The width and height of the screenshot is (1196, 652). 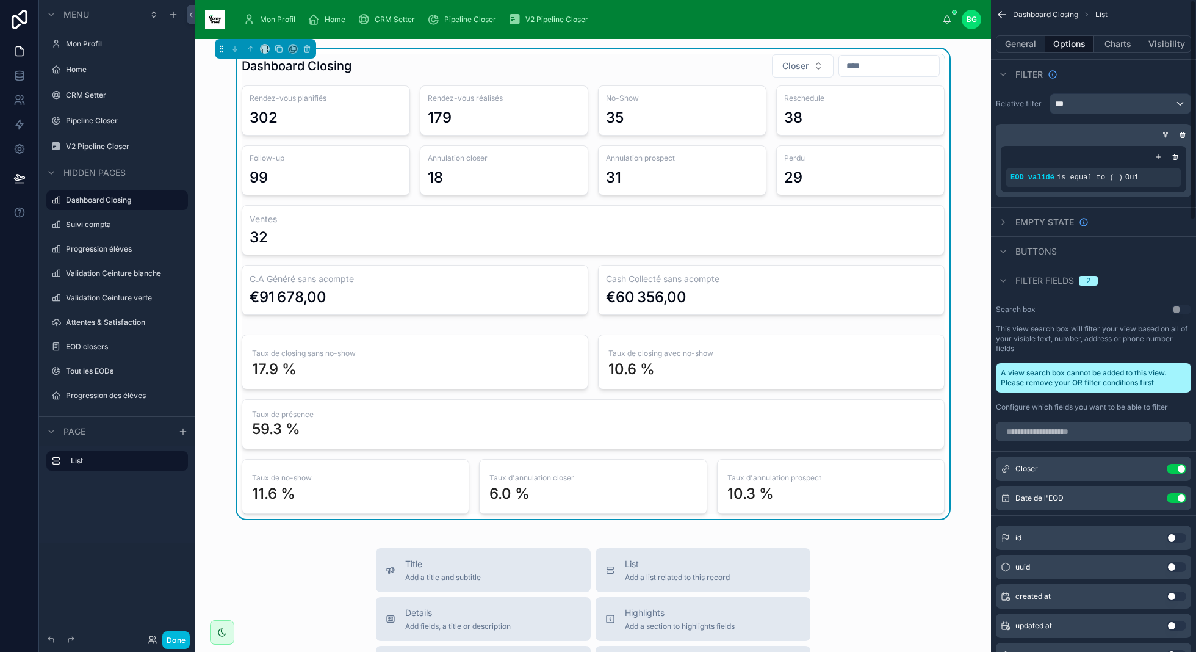 I want to click on button: TitleAdd a title and subtitle, so click(x=483, y=570).